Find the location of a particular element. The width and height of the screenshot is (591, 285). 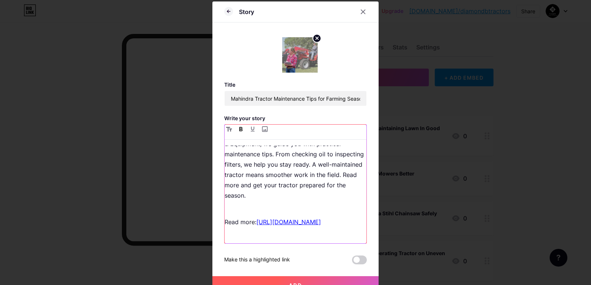

h3: Write your story is located at coordinates (295, 118).